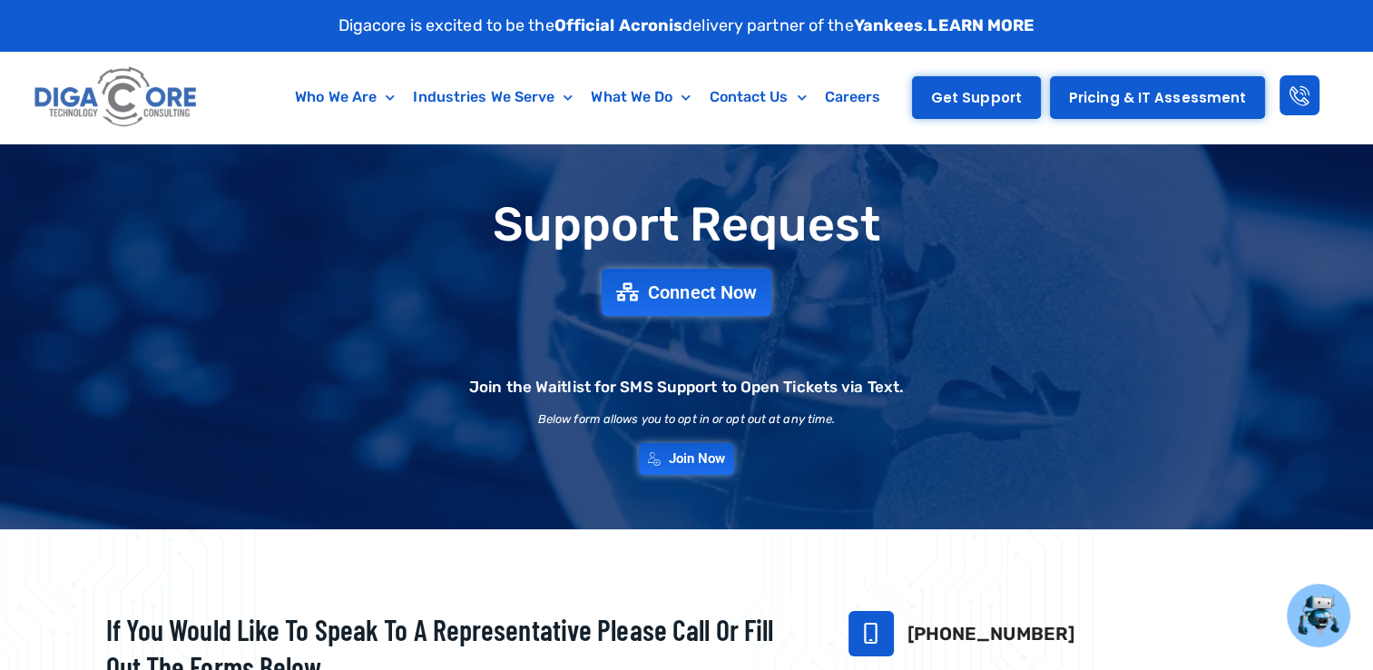 The image size is (1373, 670). What do you see at coordinates (977, 97) in the screenshot?
I see `a: Get Support` at bounding box center [977, 97].